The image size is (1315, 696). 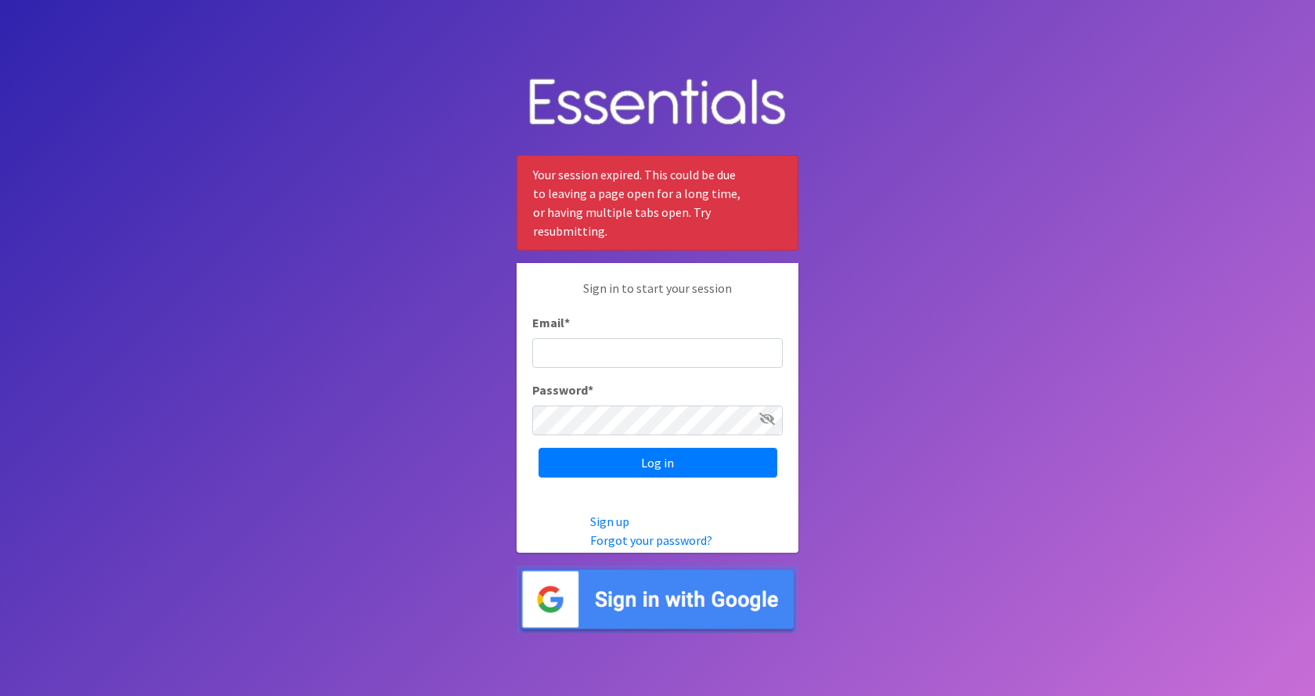 What do you see at coordinates (657, 296) in the screenshot?
I see `p: Sign in to start your session` at bounding box center [657, 296].